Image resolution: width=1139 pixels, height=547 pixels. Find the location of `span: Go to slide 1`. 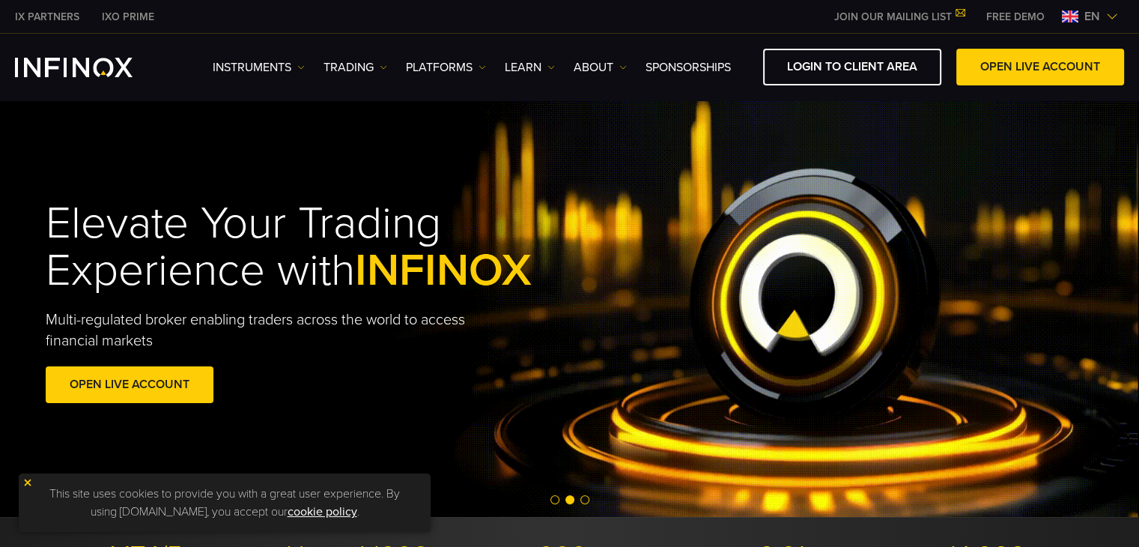

span: Go to slide 1 is located at coordinates (555, 499).